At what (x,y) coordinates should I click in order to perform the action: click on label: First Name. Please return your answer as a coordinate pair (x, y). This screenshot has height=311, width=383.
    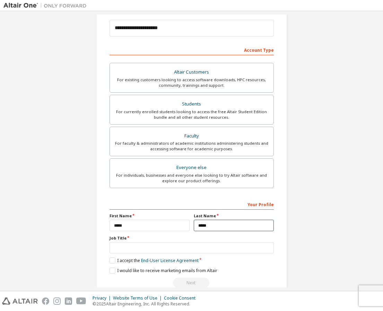
    Looking at the image, I should click on (149, 216).